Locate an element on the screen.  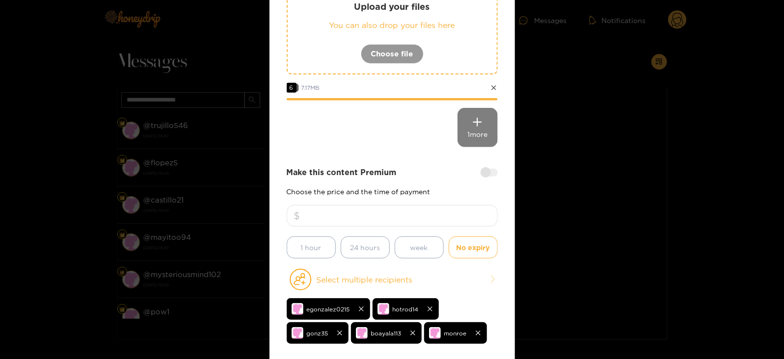
button: 1 hour is located at coordinates (311, 247).